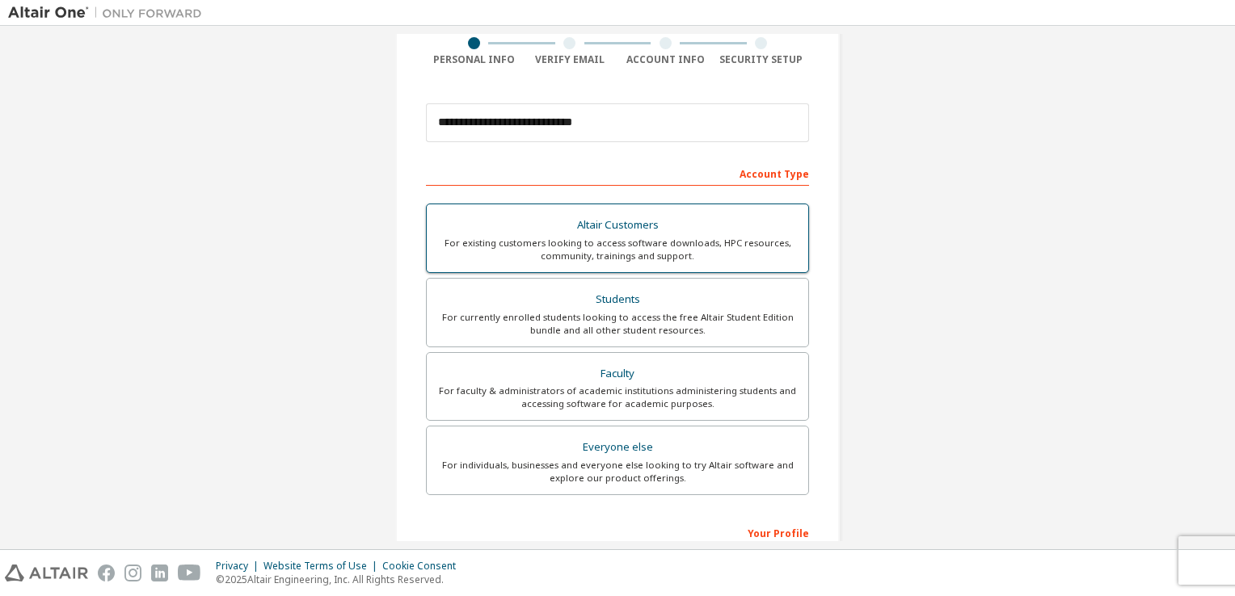 The height and width of the screenshot is (596, 1235). What do you see at coordinates (617, 324) in the screenshot?
I see `div: For currently enrolled students looking to access the free Altair Student Edition bundle and all ...` at bounding box center [617, 324].